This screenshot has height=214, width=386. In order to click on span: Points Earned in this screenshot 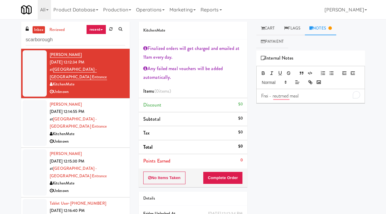, I will do `click(157, 161)`.